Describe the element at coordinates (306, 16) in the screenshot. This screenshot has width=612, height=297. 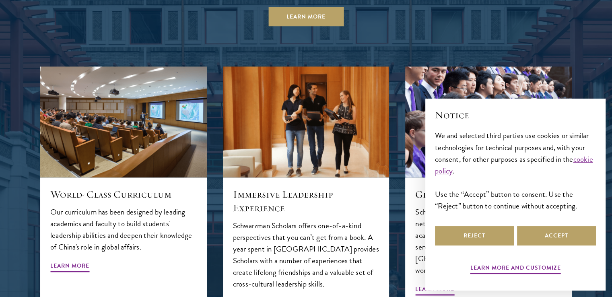
I see `a: Learn More` at that location.